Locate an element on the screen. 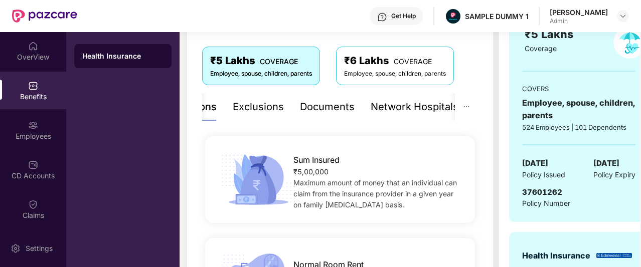 The height and width of the screenshot is (267, 641). div: 524 Employees | 101 Dependents is located at coordinates (579, 127).